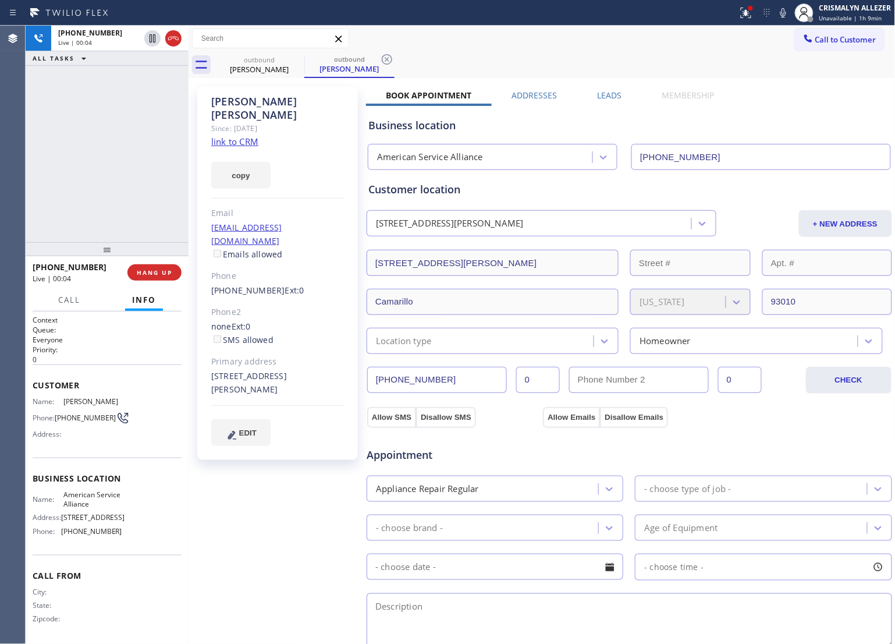 Image resolution: width=895 pixels, height=644 pixels. What do you see at coordinates (634, 417) in the screenshot?
I see `button: Disallow Emails` at bounding box center [634, 417].